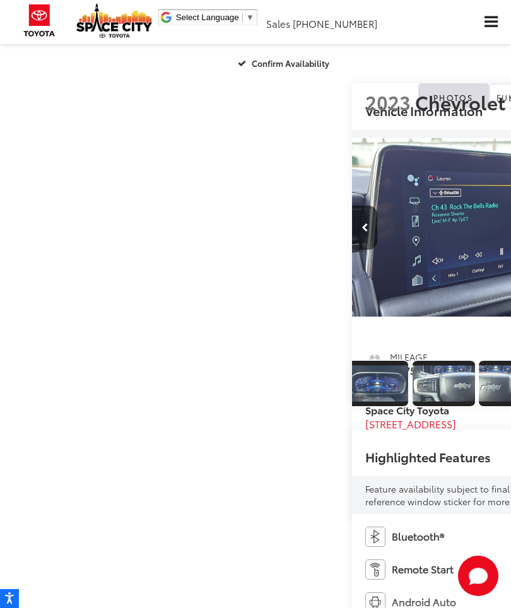 Image resolution: width=511 pixels, height=608 pixels. Describe the element at coordinates (365, 228) in the screenshot. I see `button: Previous image` at that location.